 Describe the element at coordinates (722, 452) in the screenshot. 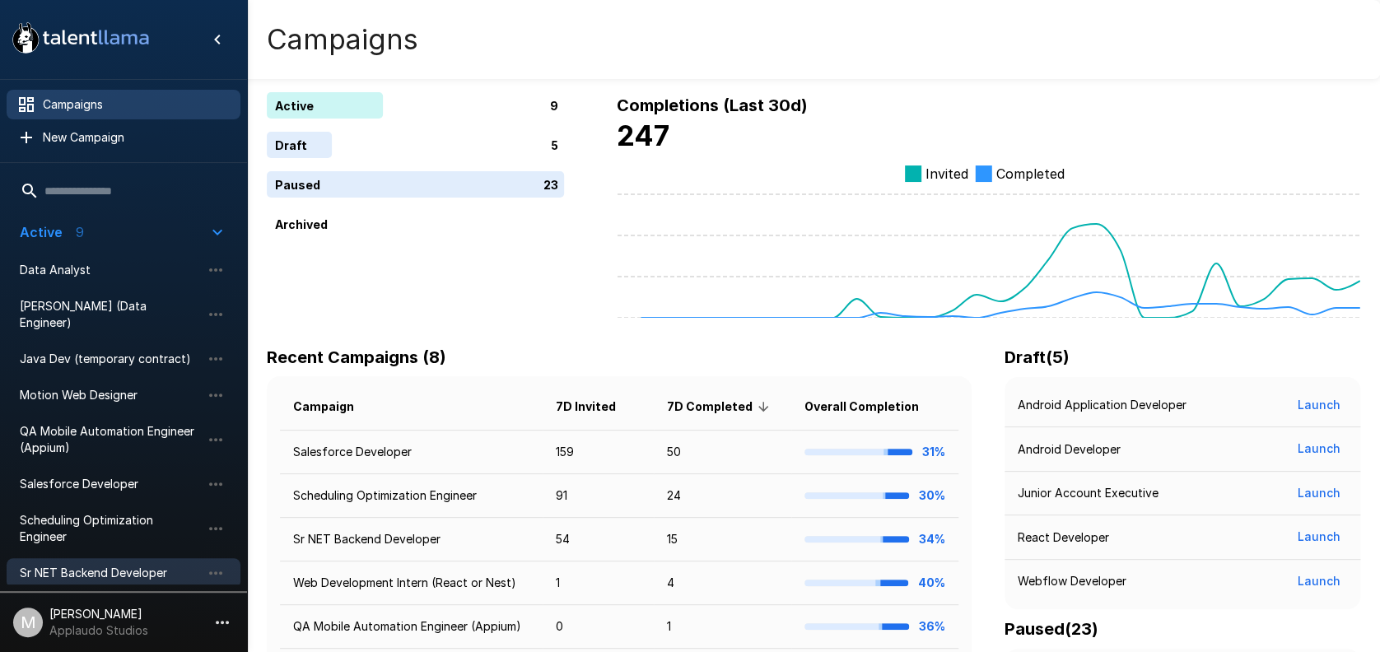

I see `td: 50` at that location.